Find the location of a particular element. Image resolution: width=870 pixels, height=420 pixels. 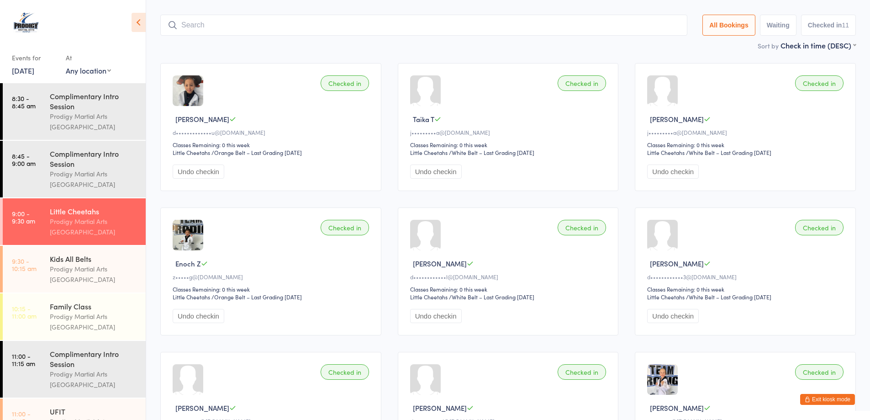

img: image1741324238.png is located at coordinates (662, 379).